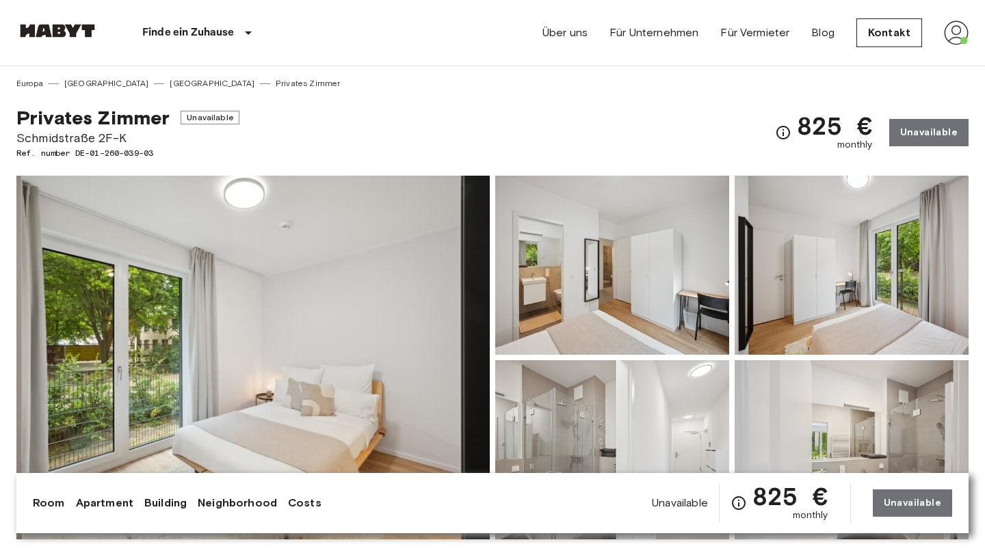 Image resolution: width=985 pixels, height=555 pixels. What do you see at coordinates (128, 153) in the screenshot?
I see `span: Ref. number DE-01-260-039-03` at bounding box center [128, 153].